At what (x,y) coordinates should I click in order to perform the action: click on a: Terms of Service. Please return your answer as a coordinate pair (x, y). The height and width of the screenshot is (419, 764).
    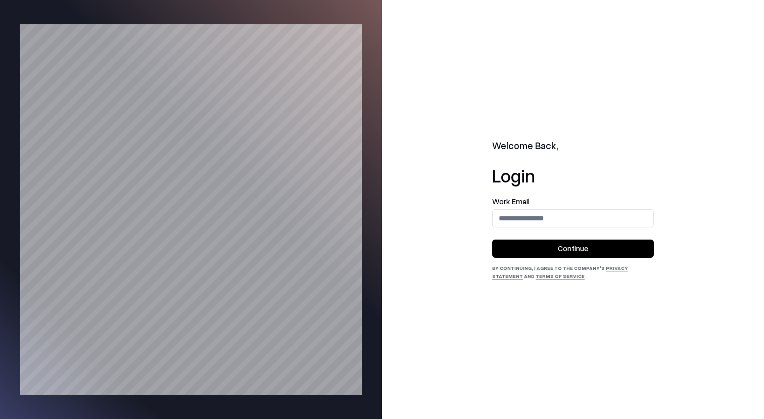
    Looking at the image, I should click on (560, 276).